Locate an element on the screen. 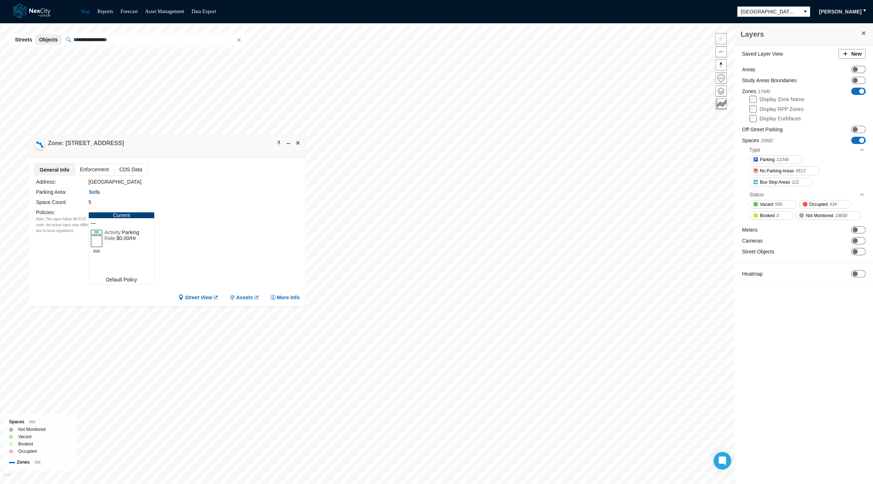 The width and height of the screenshot is (873, 484). div: Current is located at coordinates (122, 215).